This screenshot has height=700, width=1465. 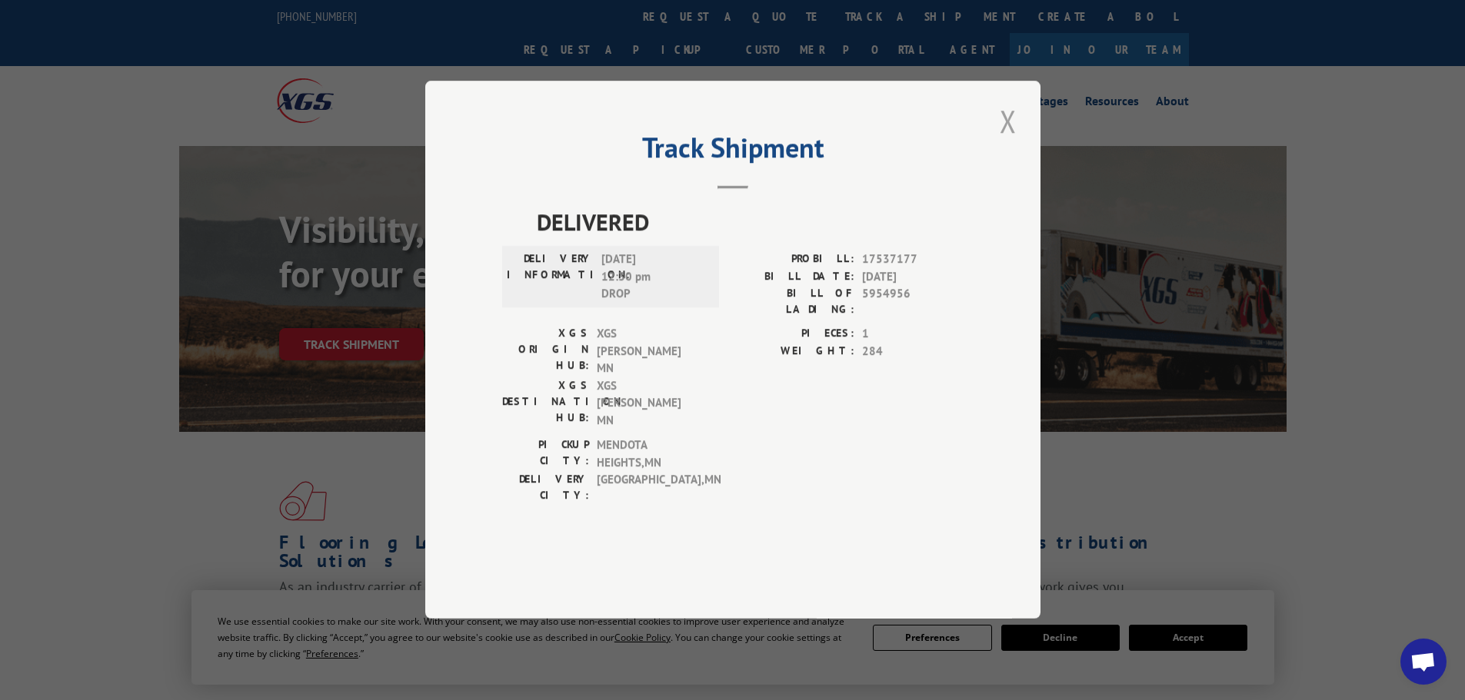 I want to click on span: MENDOTA HEIGHTS , MN, so click(x=648, y=454).